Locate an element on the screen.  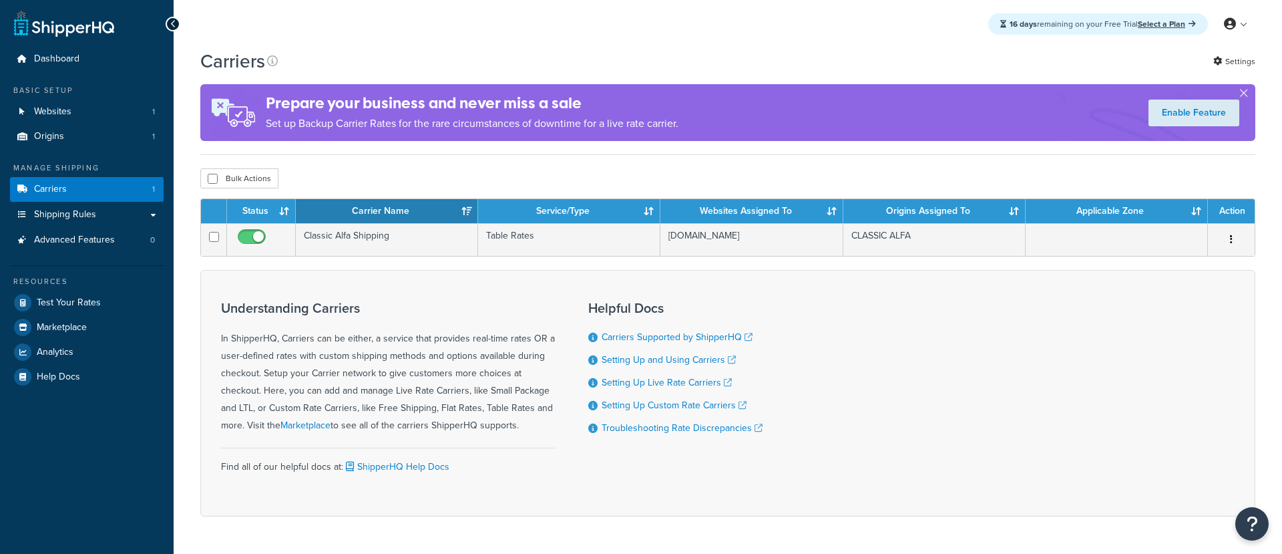
li: Analytics is located at coordinates (87, 352).